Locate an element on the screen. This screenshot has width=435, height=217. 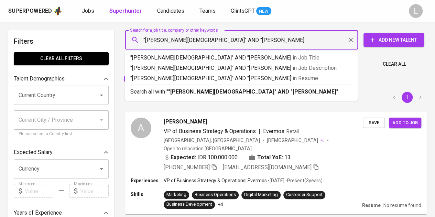
button: Save is located at coordinates (374, 123).